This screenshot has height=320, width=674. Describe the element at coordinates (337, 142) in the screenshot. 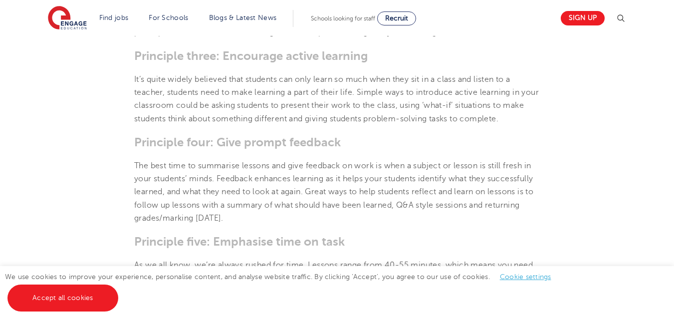

I see `h3: Principle four: Give prompt feedback` at that location.